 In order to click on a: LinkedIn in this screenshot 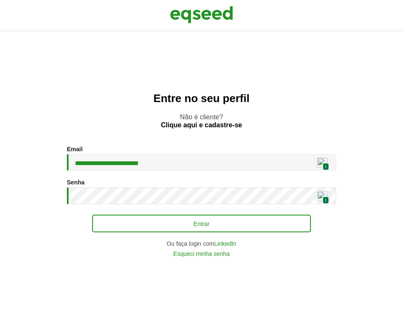, I will do `click(225, 244)`.